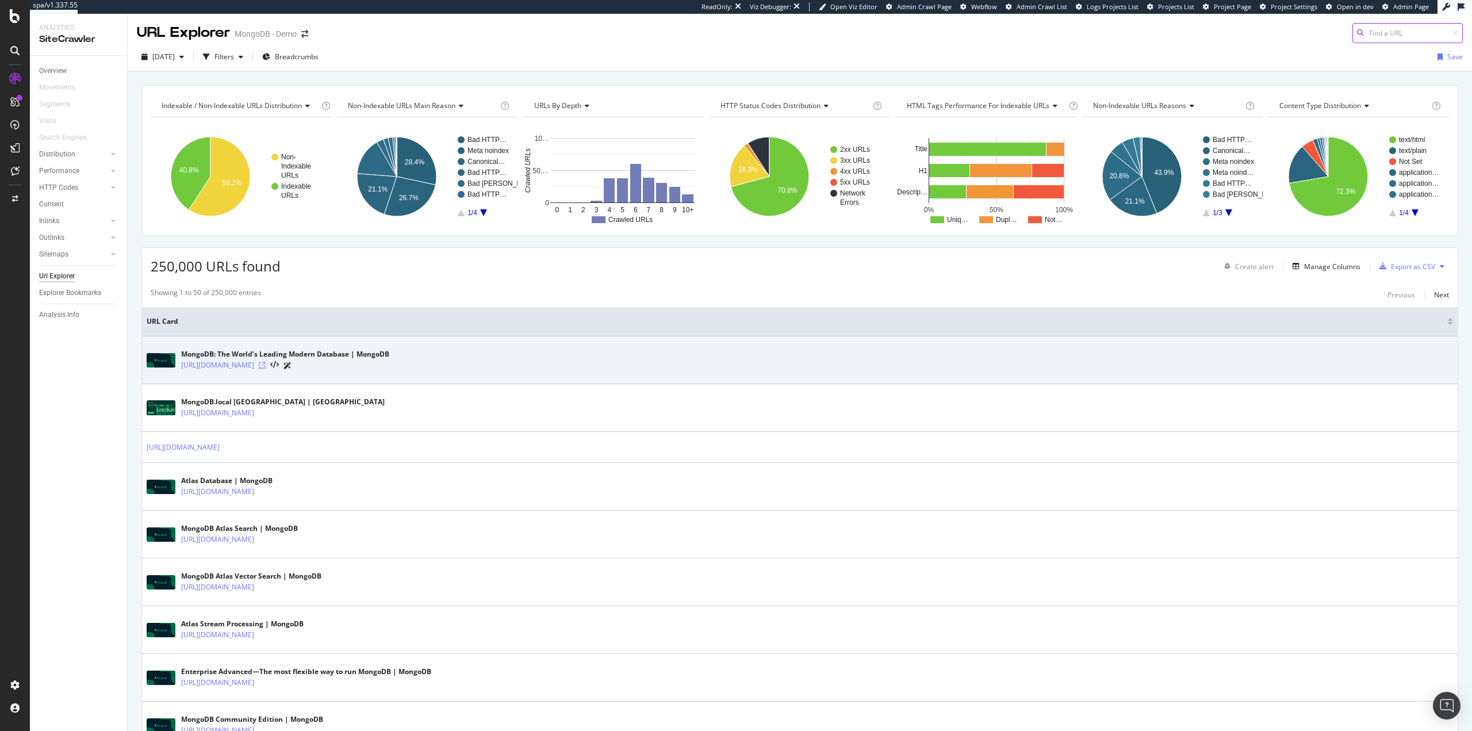 This screenshot has height=731, width=1472. Describe the element at coordinates (1349, 7) in the screenshot. I see `a: Open in dev` at that location.